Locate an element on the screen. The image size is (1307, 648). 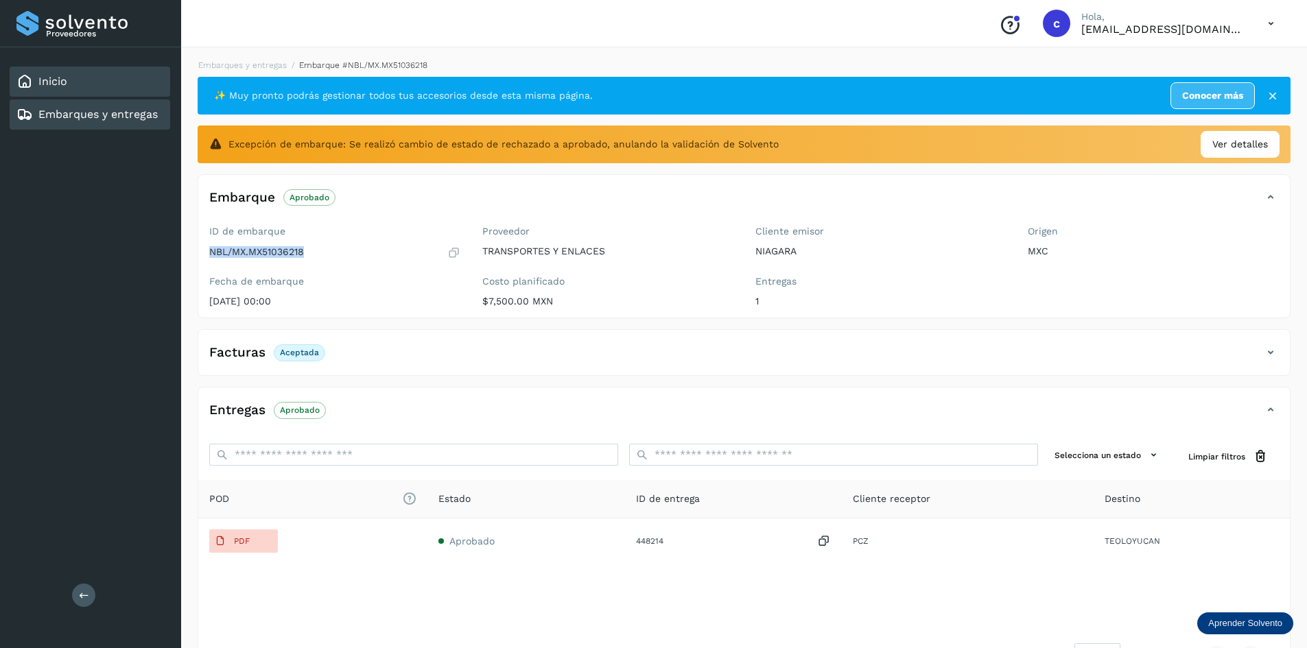
h4: Facturas is located at coordinates (237, 353).